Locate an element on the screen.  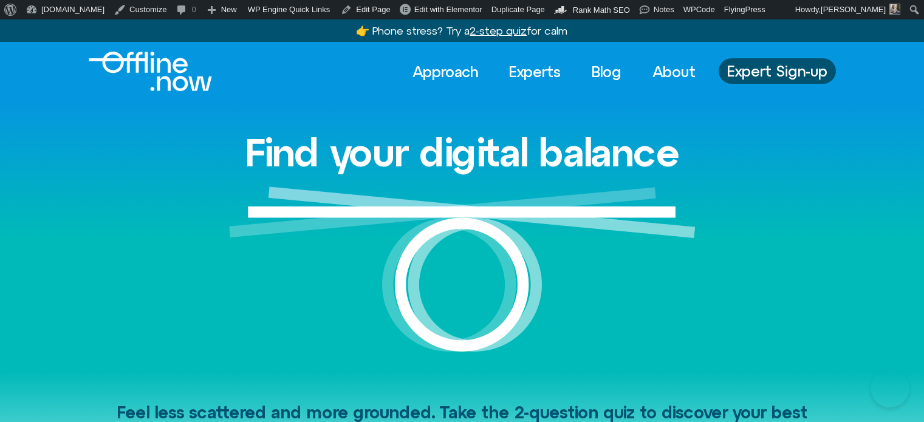
nav: Menu is located at coordinates (554, 72).